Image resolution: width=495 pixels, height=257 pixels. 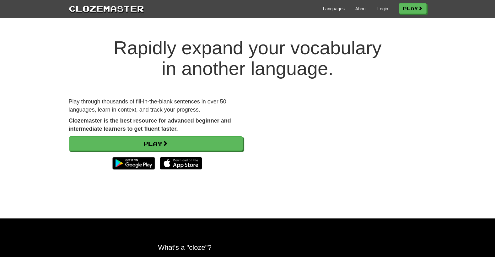 What do you see at coordinates (334, 9) in the screenshot?
I see `a: Languages` at bounding box center [334, 9].